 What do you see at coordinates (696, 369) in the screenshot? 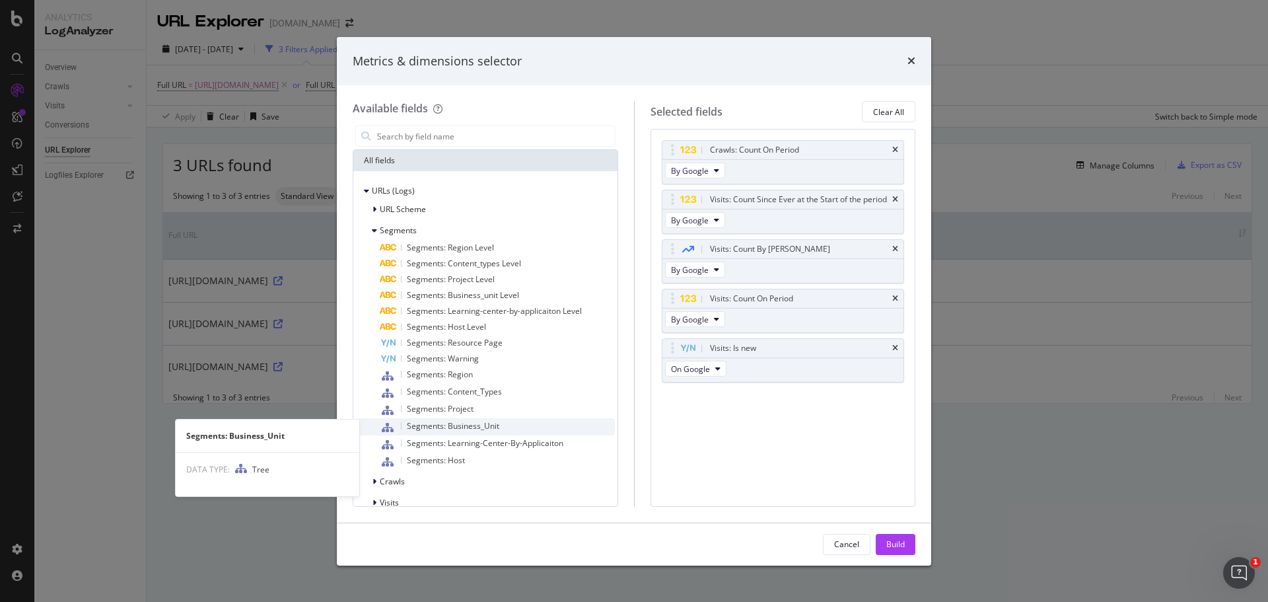
I see `button: On Google` at bounding box center [696, 369].